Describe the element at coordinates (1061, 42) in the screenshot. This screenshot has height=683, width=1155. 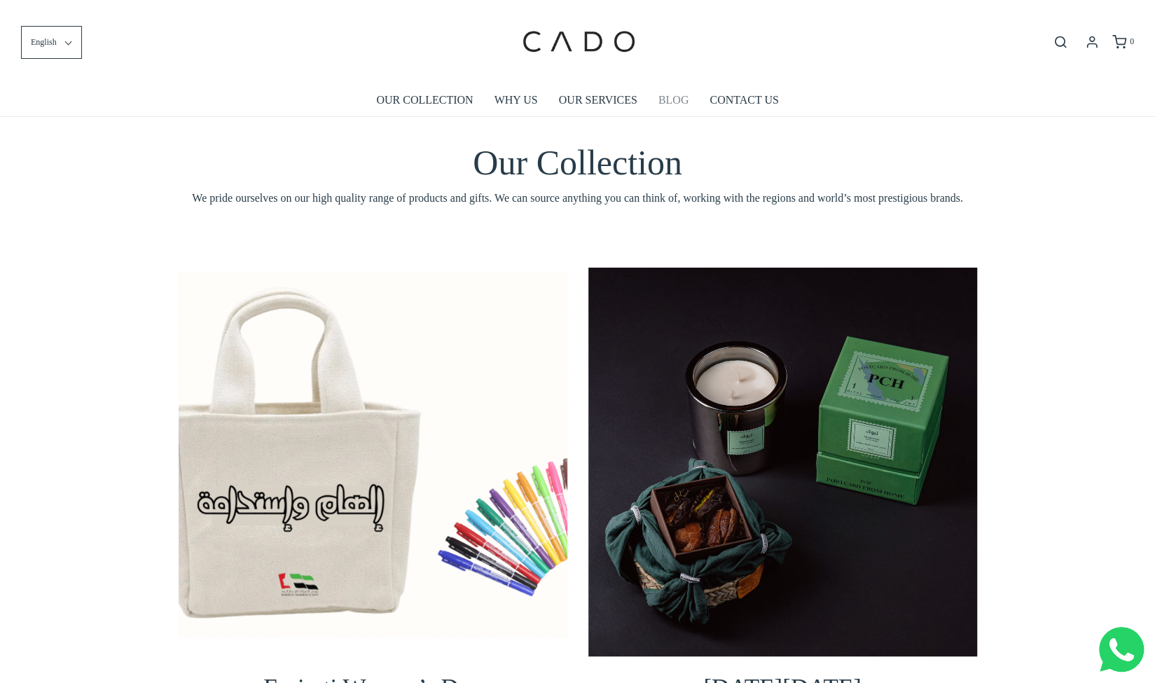
I see `button: Open search bar` at that location.